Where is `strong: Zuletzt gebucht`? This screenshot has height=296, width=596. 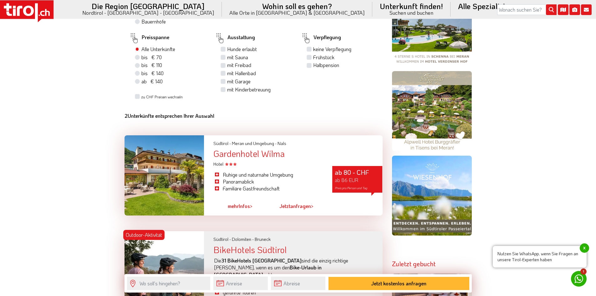
strong: Zuletzt gebucht is located at coordinates (414, 264).